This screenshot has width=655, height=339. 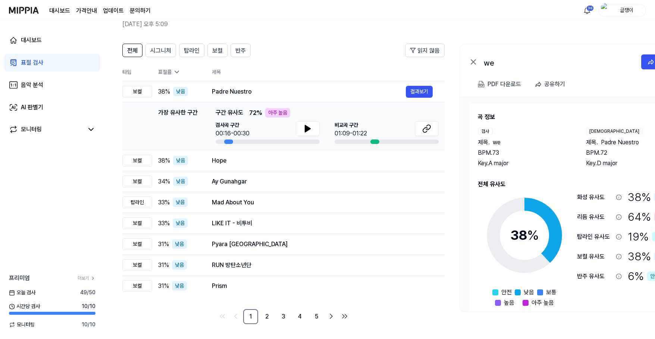 What do you see at coordinates (222, 316) in the screenshot?
I see `a: Go to first page` at bounding box center [222, 316].